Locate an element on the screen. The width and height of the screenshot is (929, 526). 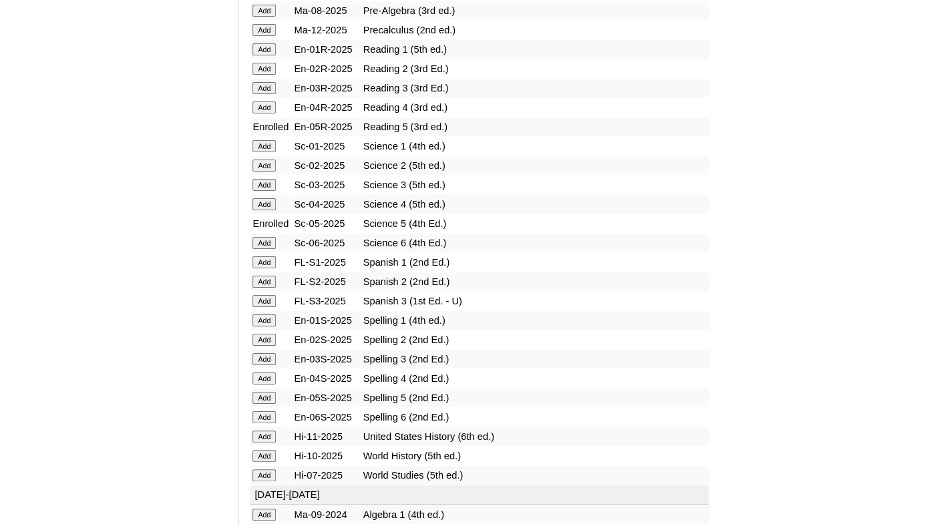
td: Reading 5 (3rd ed.) is located at coordinates (535, 127).